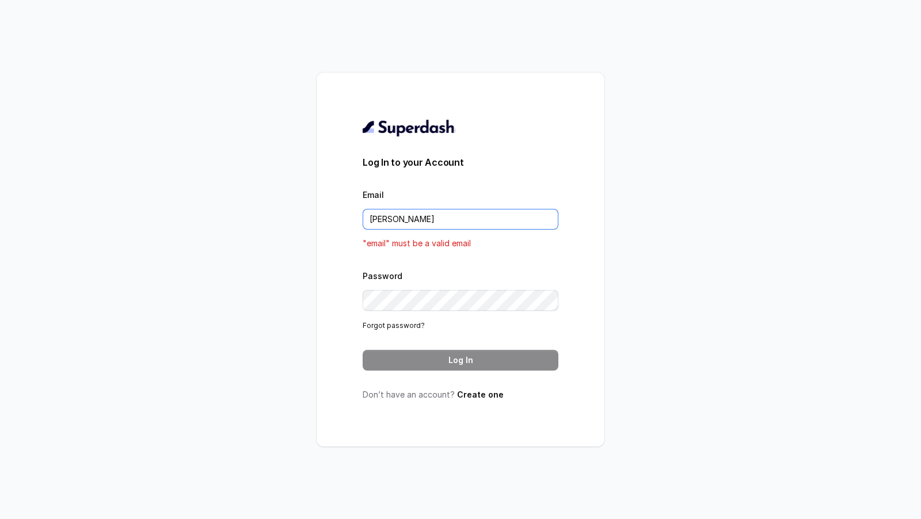 This screenshot has height=519, width=921. Describe the element at coordinates (394, 325) in the screenshot. I see `a: Forgot password?` at that location.